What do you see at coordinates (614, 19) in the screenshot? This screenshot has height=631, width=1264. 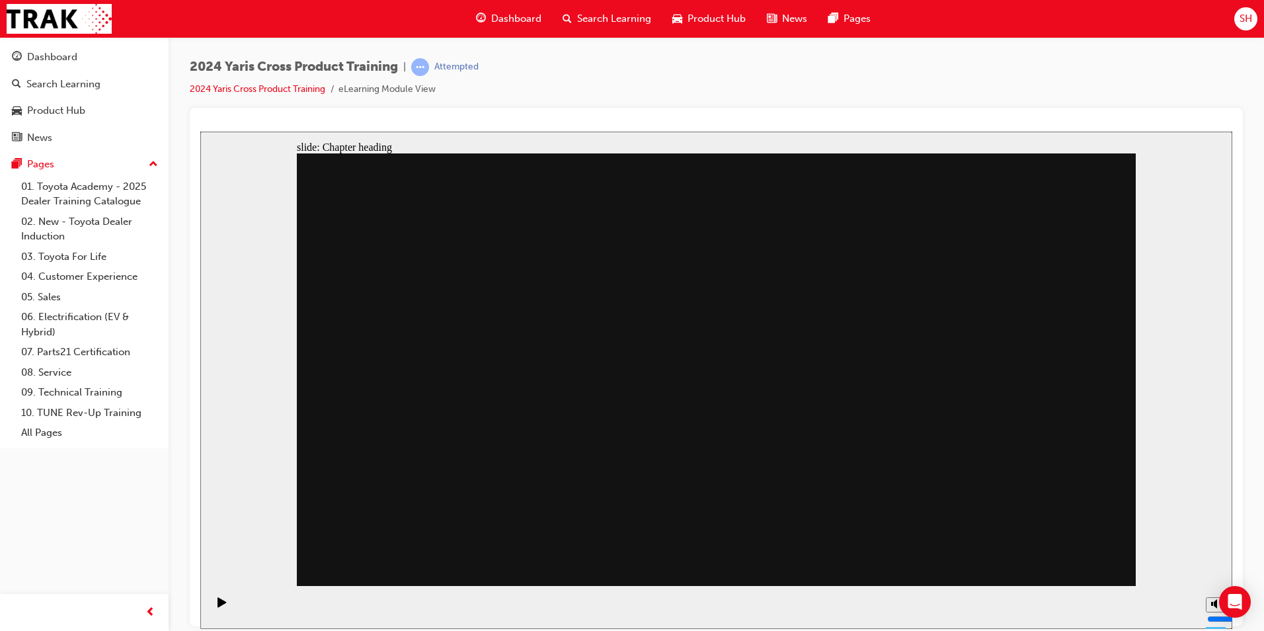 I see `span: Search Learning` at bounding box center [614, 19].